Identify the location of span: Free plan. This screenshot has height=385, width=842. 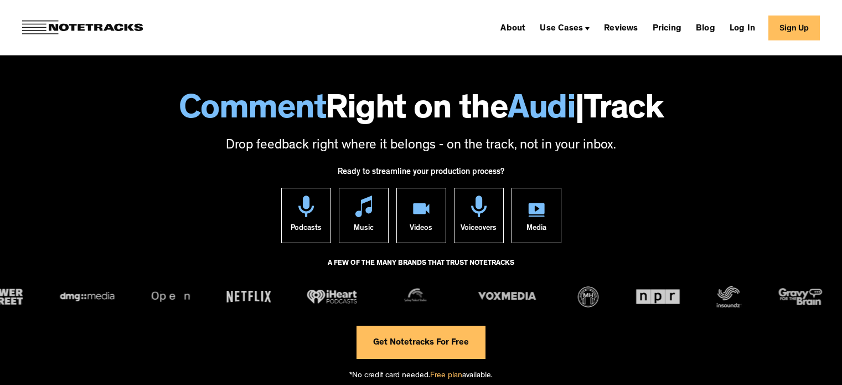
(446, 375).